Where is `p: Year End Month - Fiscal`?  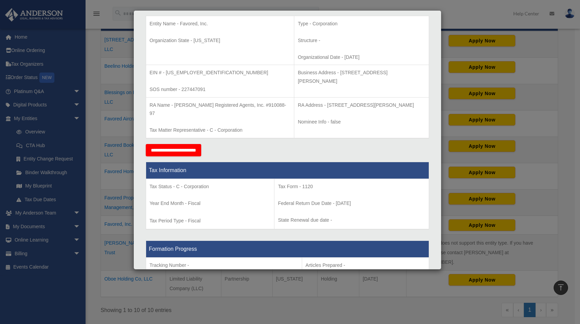
p: Year End Month - Fiscal is located at coordinates (210, 203).